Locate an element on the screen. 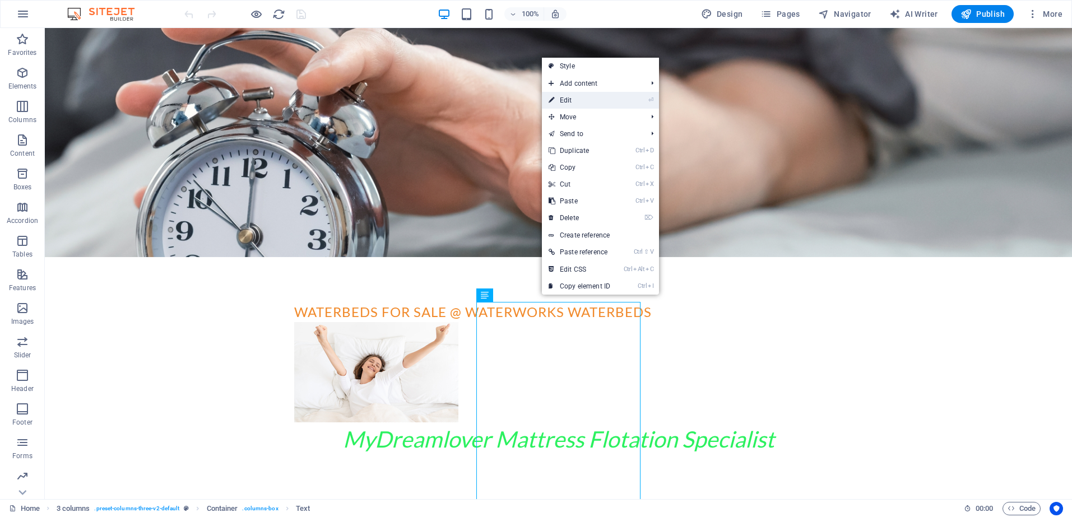 The width and height of the screenshot is (1072, 517). i: Alt is located at coordinates (639, 269).